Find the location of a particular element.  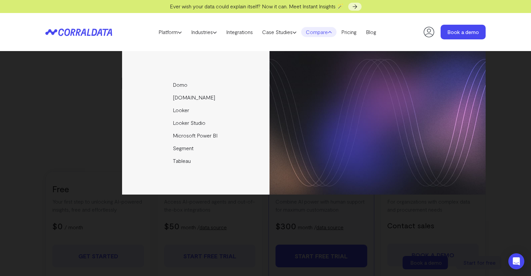

a: Tableau is located at coordinates (196, 161).